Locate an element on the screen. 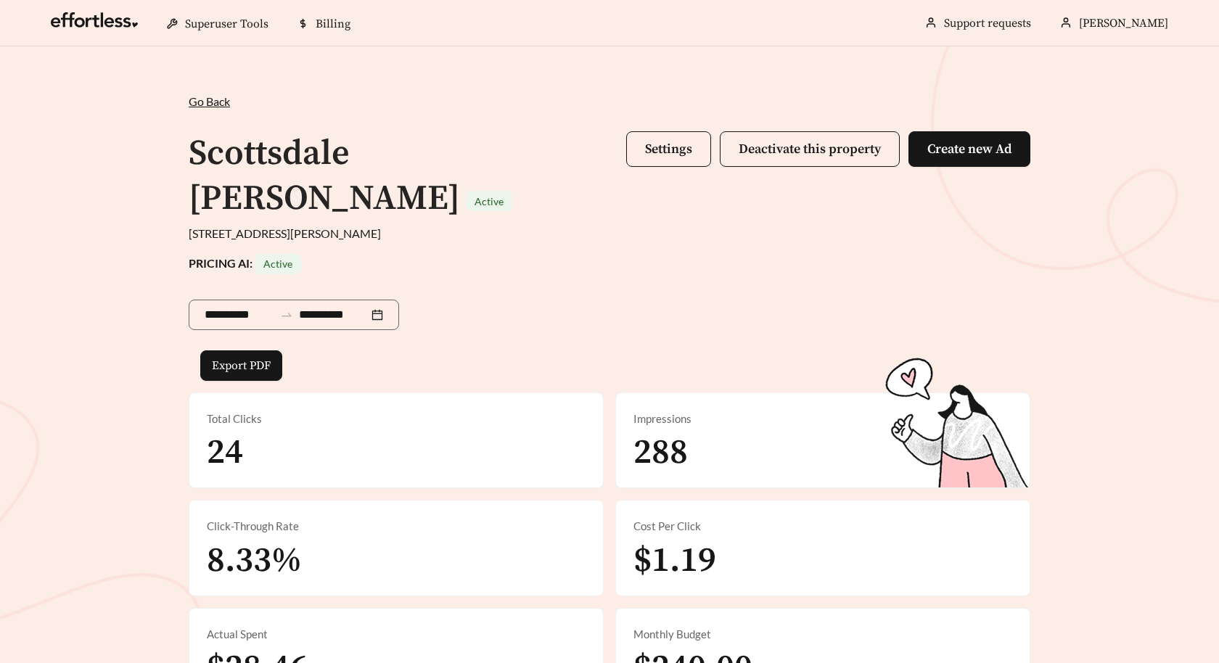 Image resolution: width=1219 pixels, height=663 pixels. div: Impressions is located at coordinates (823, 419).